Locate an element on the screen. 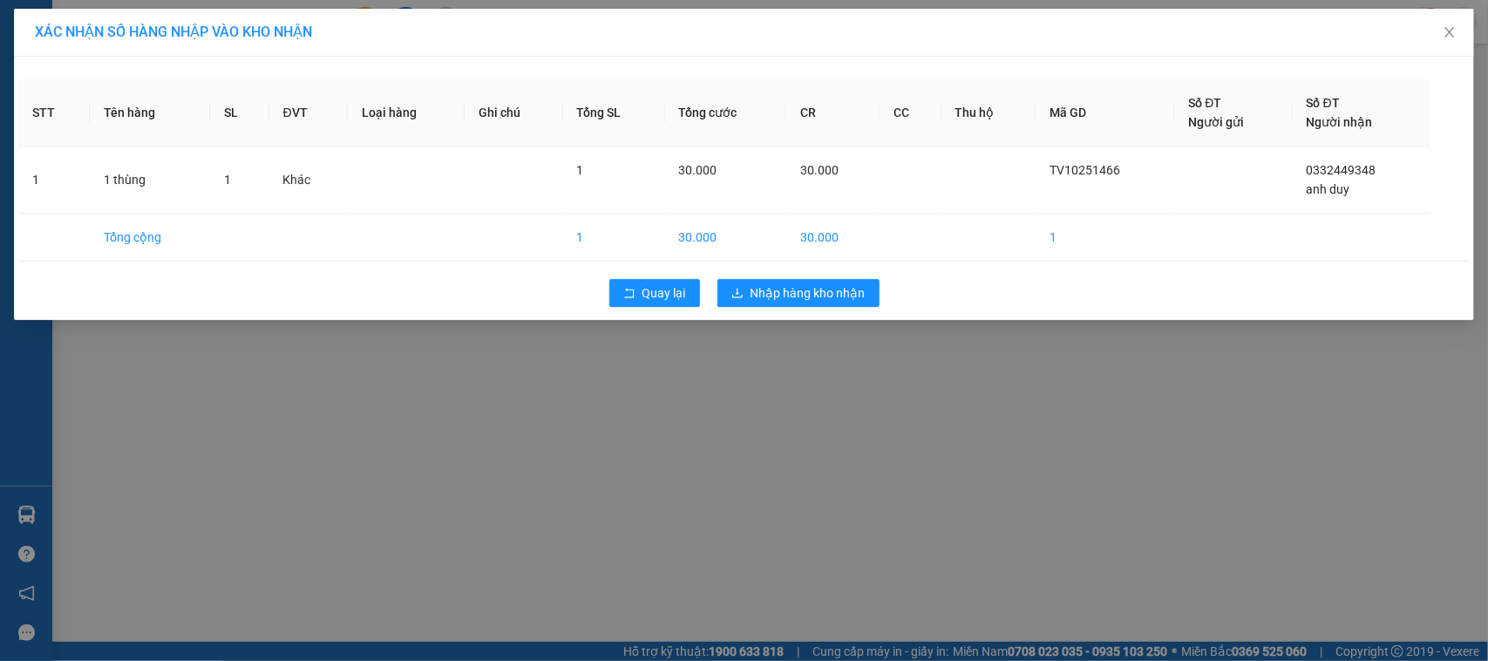 The width and height of the screenshot is (1488, 661). span: download is located at coordinates (737, 294).